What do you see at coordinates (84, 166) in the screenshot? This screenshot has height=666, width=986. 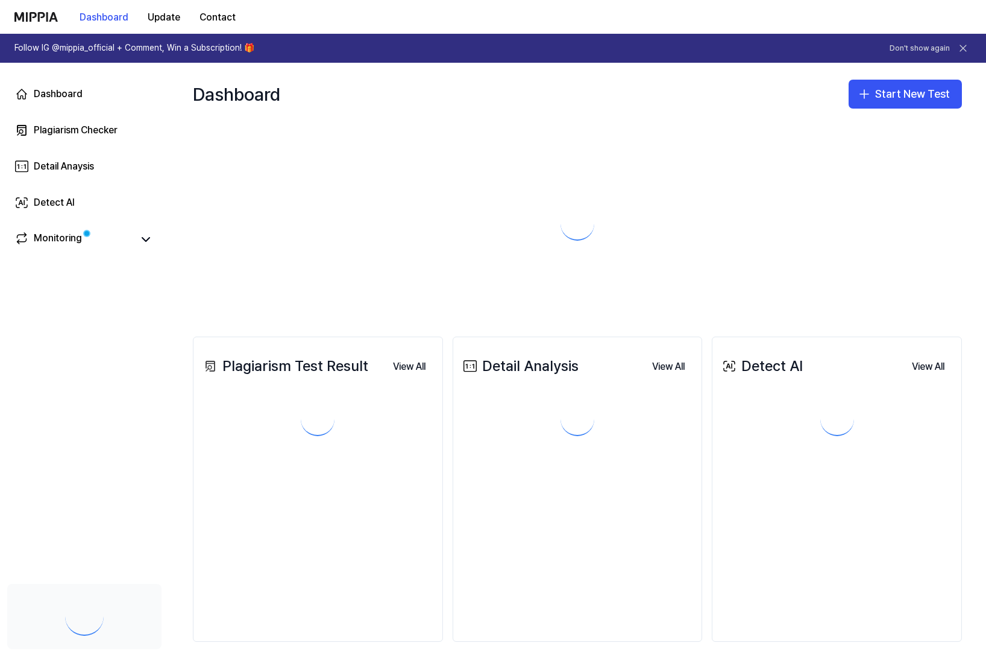 I see `a: Detail Anaysis` at bounding box center [84, 166].